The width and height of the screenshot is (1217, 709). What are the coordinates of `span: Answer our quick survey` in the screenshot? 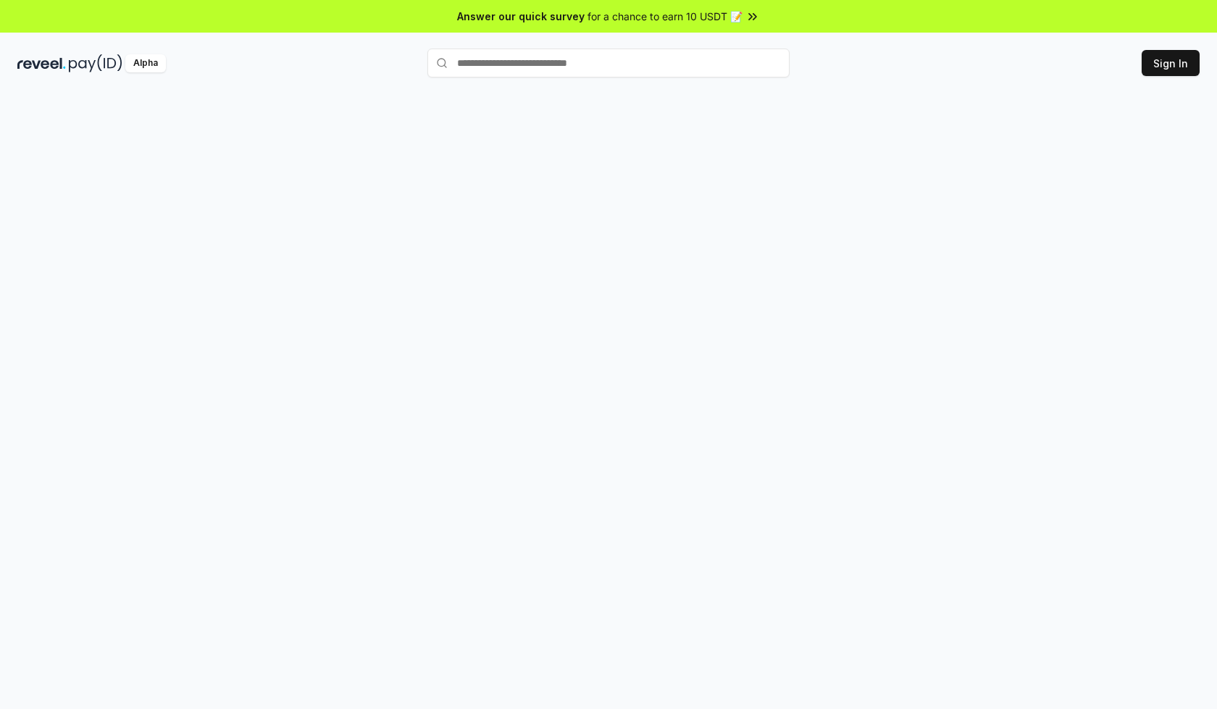 It's located at (521, 16).